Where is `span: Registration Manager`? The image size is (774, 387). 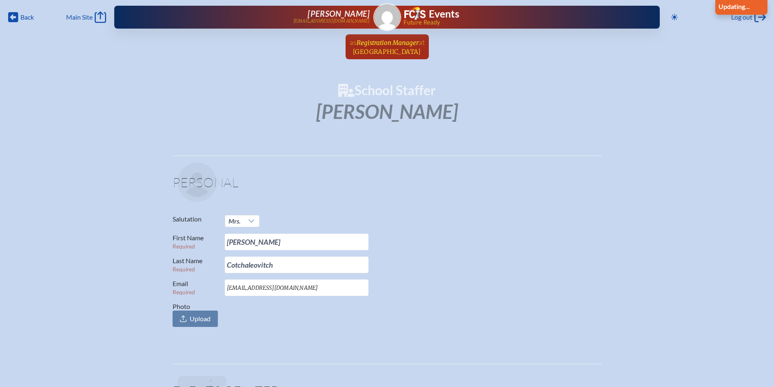
span: Registration Manager is located at coordinates (388, 42).